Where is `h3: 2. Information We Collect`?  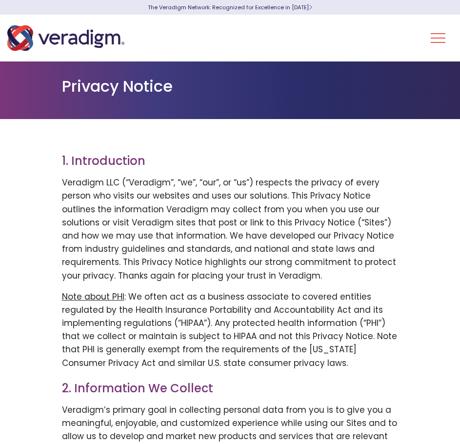
h3: 2. Information We Collect is located at coordinates (230, 389).